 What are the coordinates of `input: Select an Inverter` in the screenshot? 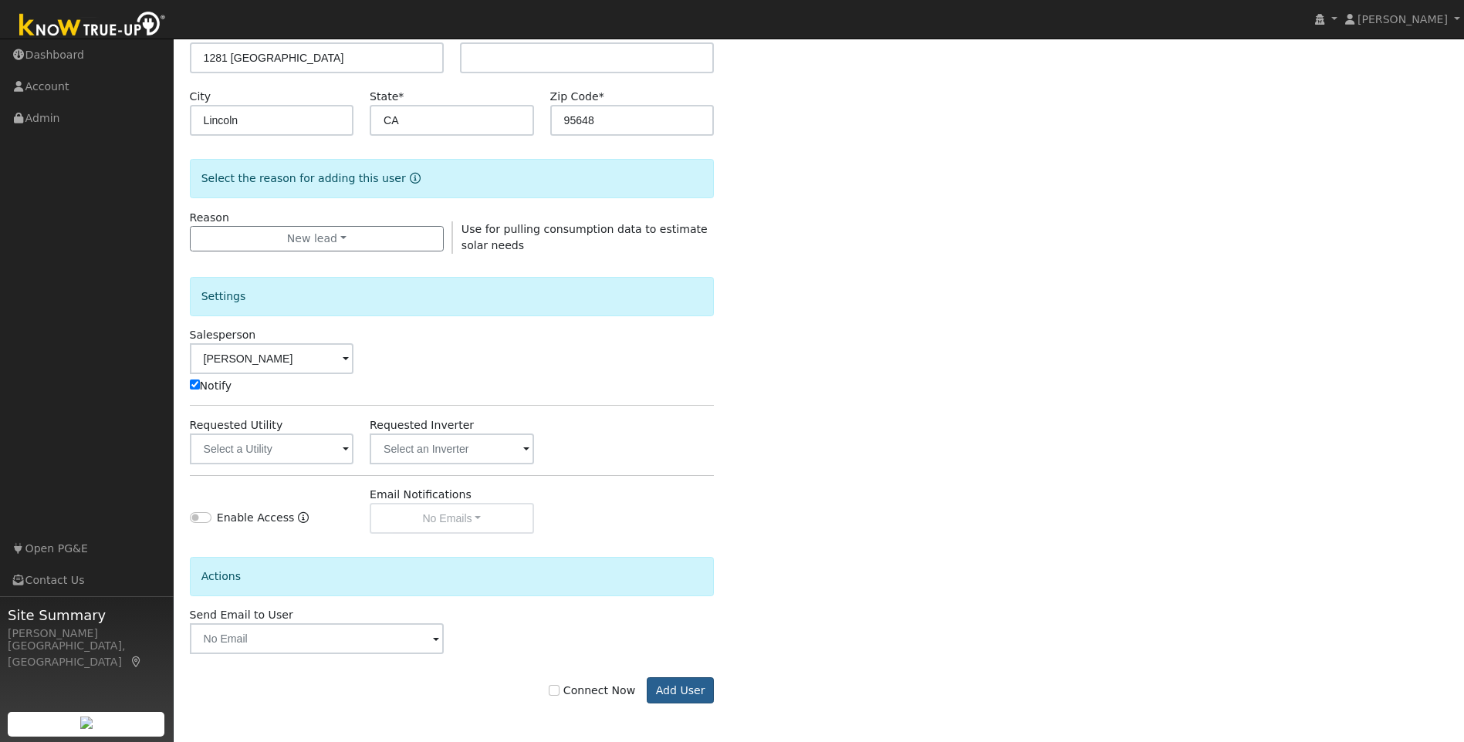 It's located at (451, 449).